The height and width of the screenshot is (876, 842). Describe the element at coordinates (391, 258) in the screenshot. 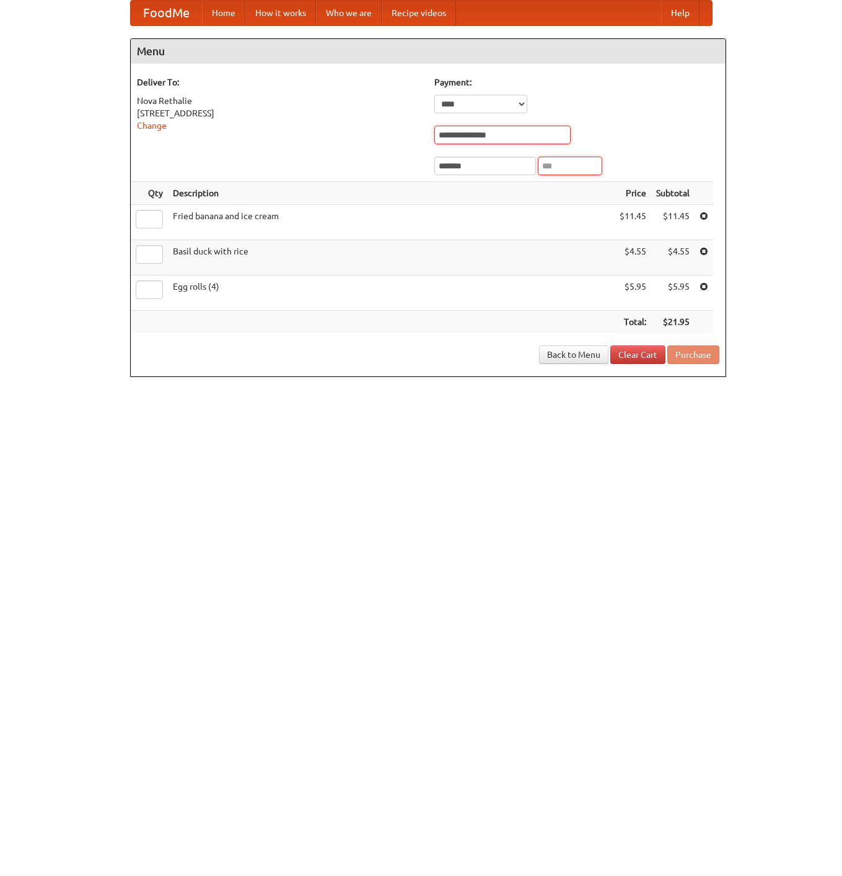

I see `td: Basil duck with rice` at that location.